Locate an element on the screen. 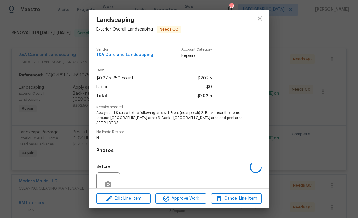 This screenshot has height=218, width=358. span: Edit Line Item is located at coordinates (123, 199).